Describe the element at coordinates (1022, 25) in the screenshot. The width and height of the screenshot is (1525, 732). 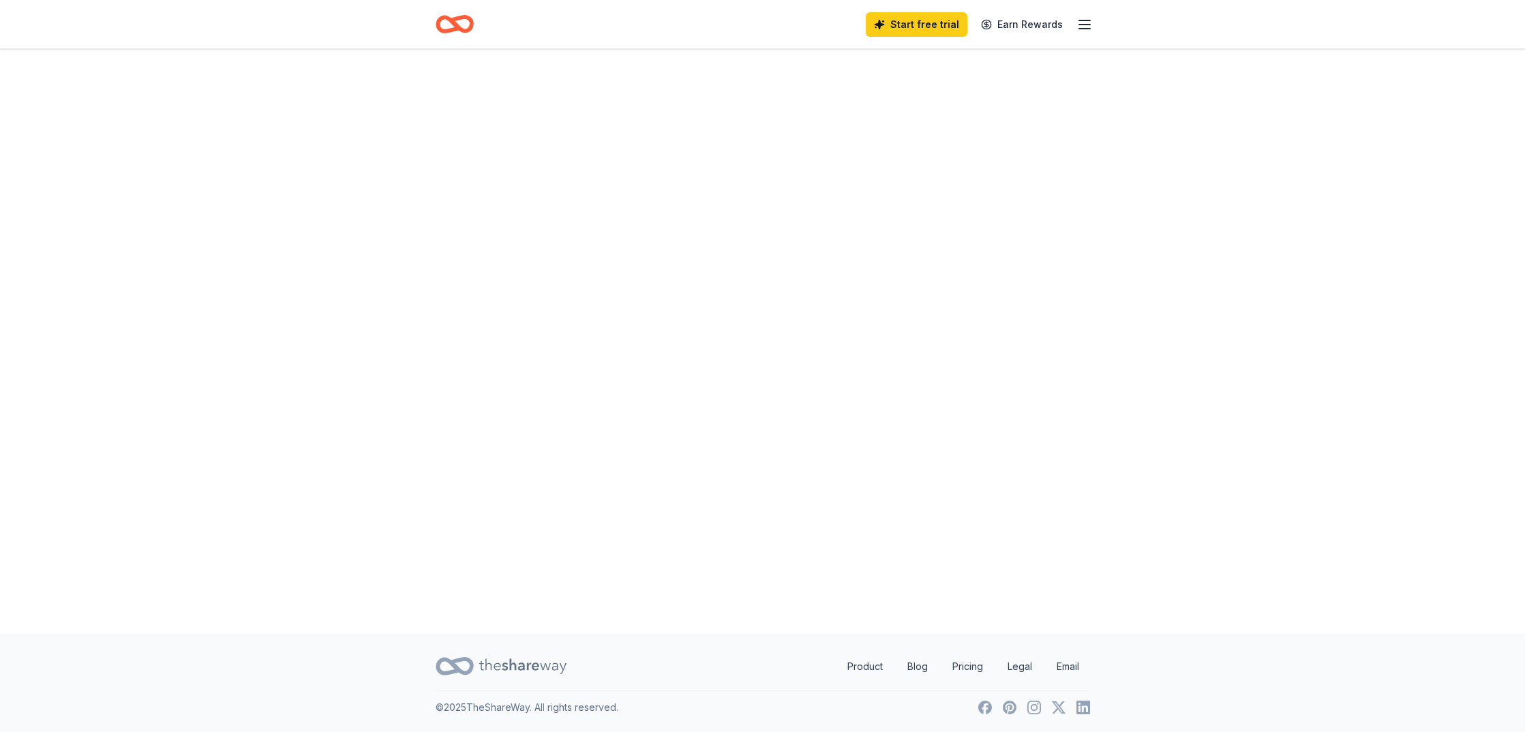
I see `a: Earn Rewards` at that location.